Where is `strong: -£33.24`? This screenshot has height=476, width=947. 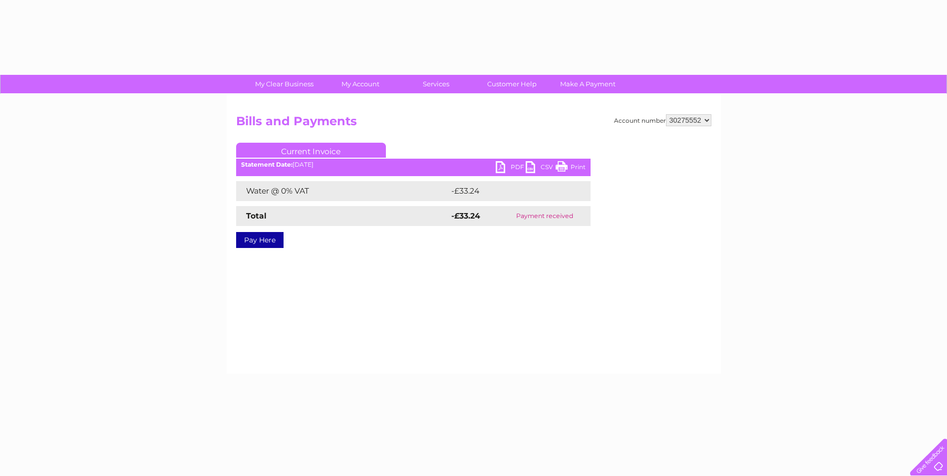 strong: -£33.24 is located at coordinates (466, 216).